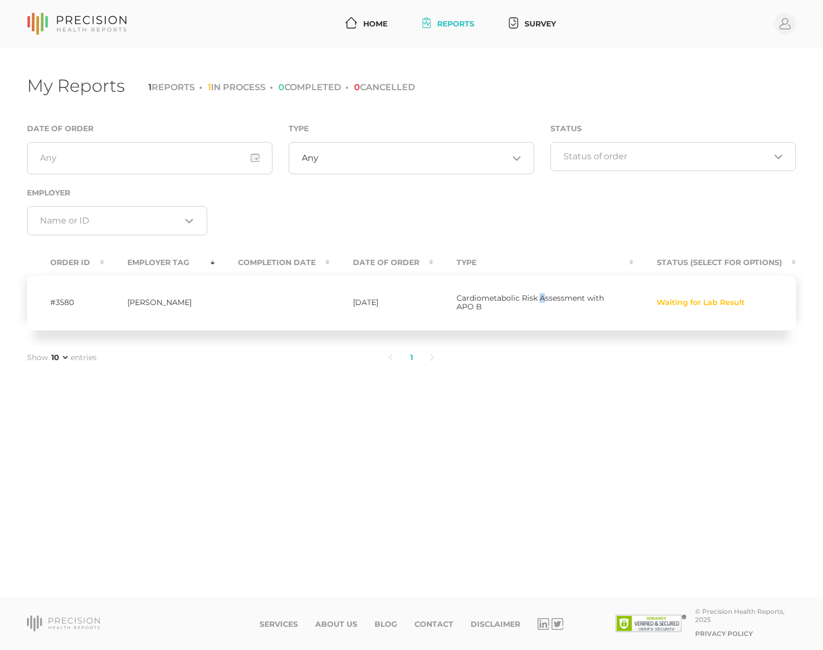  I want to click on a: Survey, so click(532, 24).